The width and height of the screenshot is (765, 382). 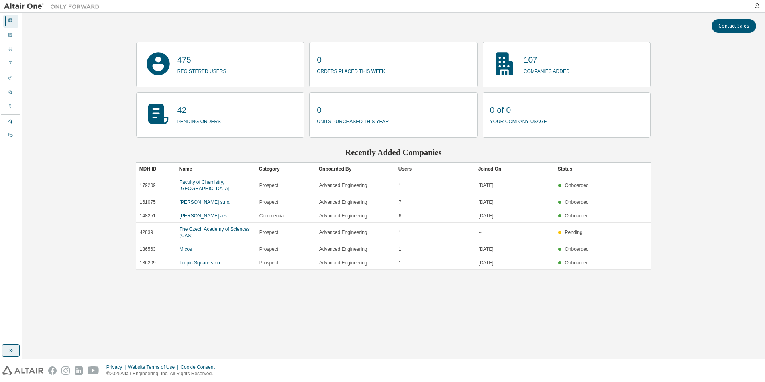 I want to click on a: Micos, so click(x=186, y=249).